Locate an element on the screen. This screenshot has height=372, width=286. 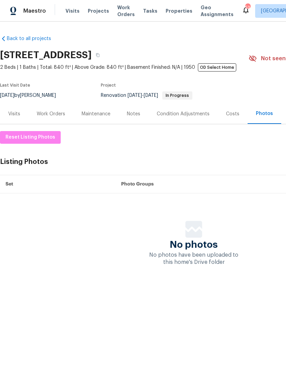
span: No photos have been uploaded to this home's Drive folder is located at coordinates (193, 259).